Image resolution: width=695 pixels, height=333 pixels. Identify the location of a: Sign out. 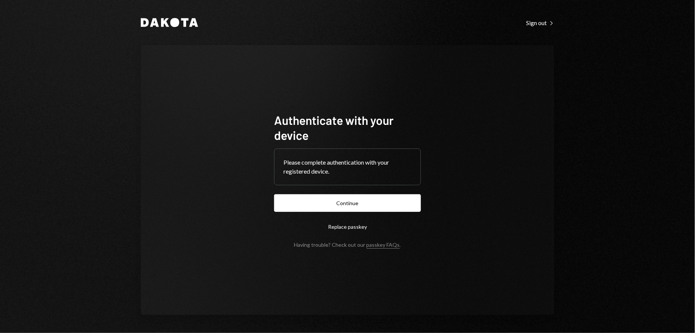
(540, 22).